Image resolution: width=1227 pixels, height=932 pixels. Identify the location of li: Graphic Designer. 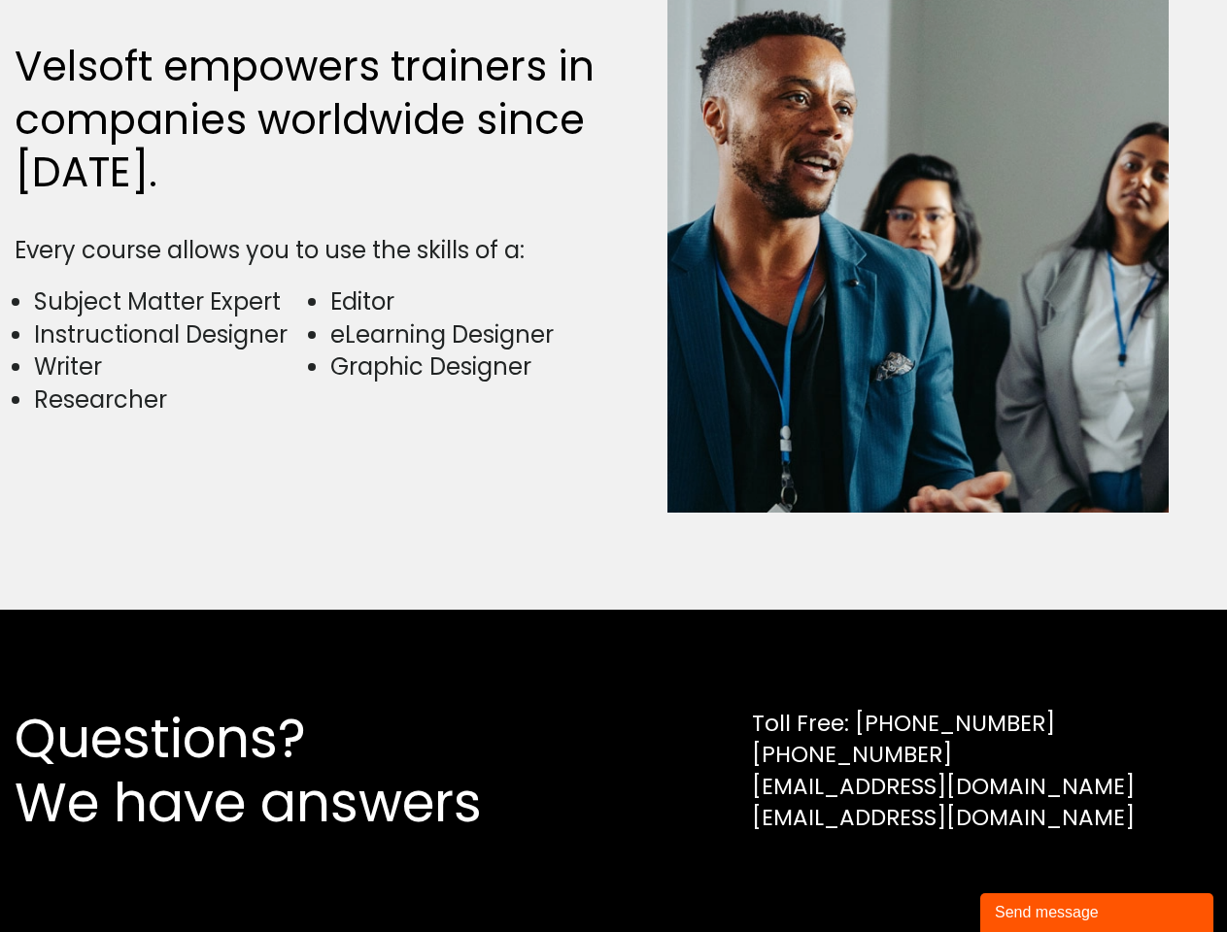
(466, 367).